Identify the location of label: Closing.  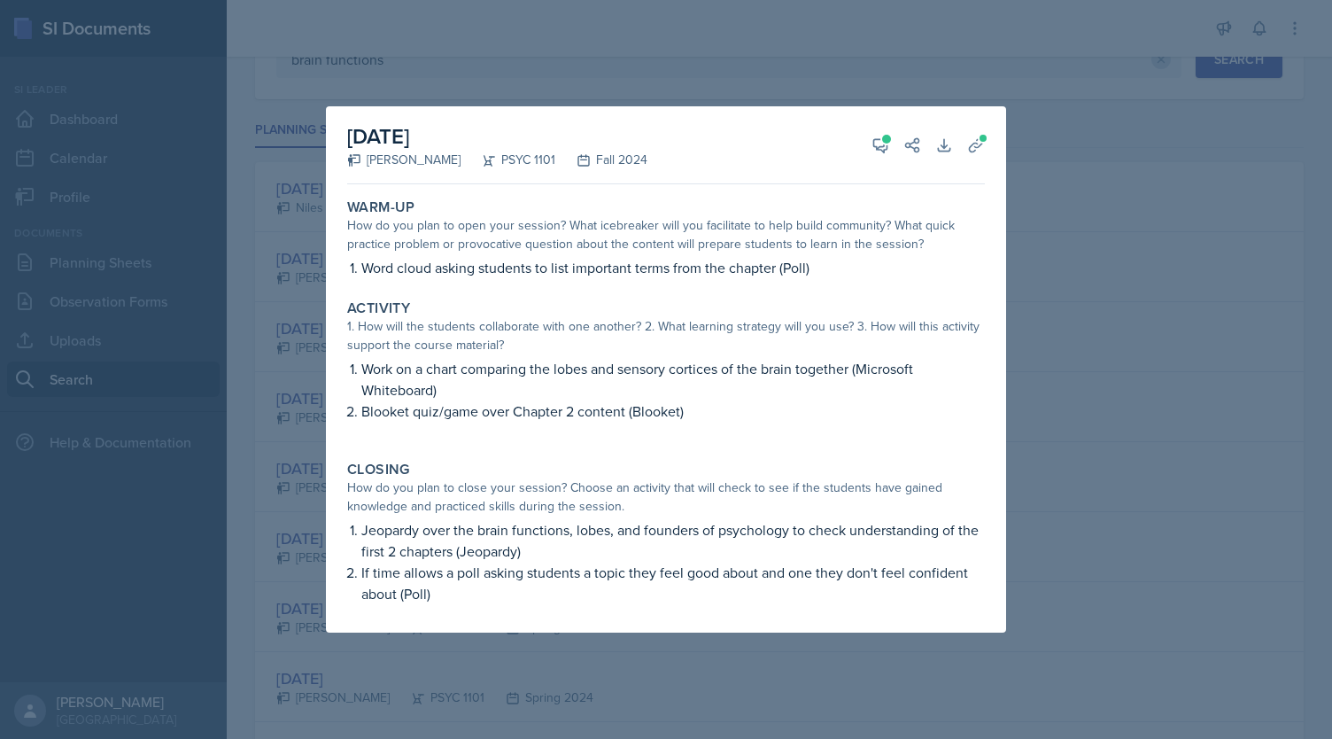
(378, 469).